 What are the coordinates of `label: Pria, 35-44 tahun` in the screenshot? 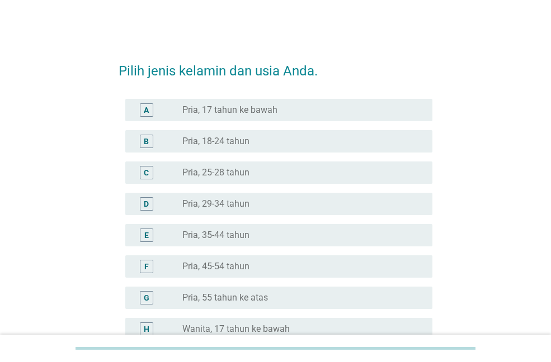 It's located at (216, 235).